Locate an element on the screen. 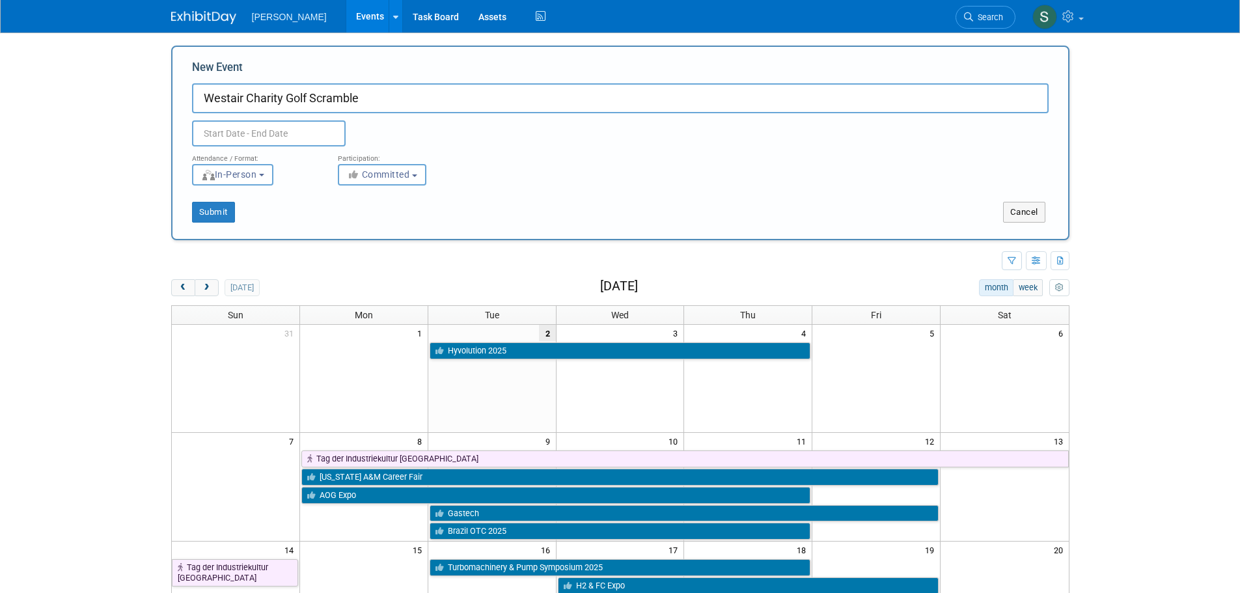 The image size is (1240, 593). span: 2 is located at coordinates (548, 333).